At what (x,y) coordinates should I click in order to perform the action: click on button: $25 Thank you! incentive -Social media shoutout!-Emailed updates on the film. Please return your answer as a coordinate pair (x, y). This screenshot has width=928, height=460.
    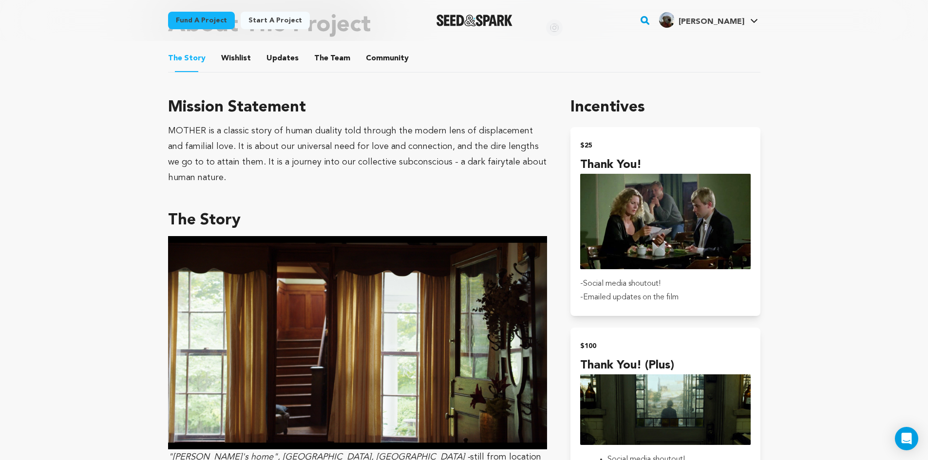
    Looking at the image, I should click on (665, 222).